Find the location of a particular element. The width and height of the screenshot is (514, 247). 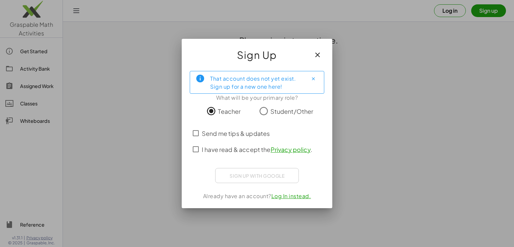

span: Send me tips & updates is located at coordinates (236, 133).